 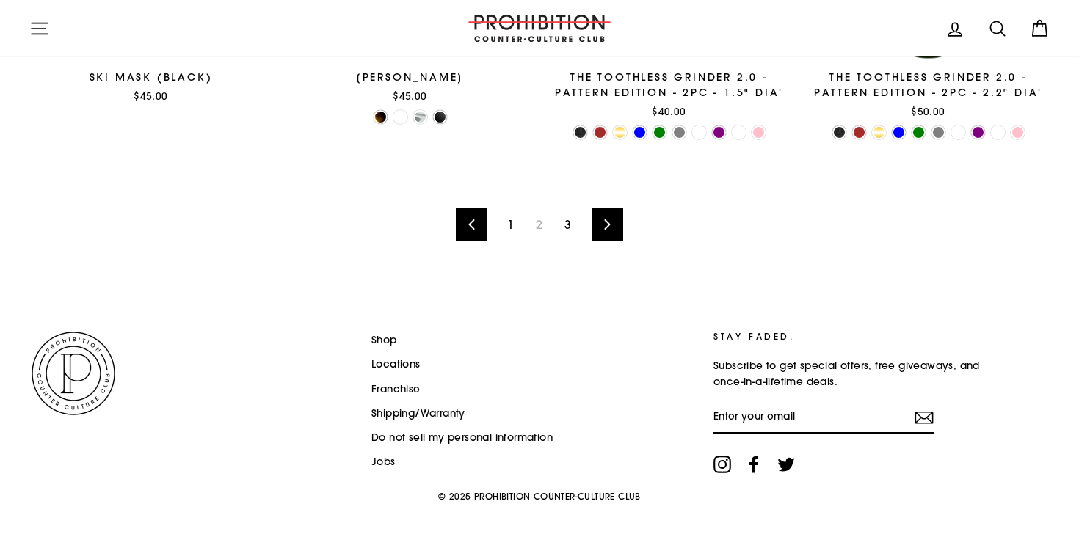 What do you see at coordinates (824, 418) in the screenshot?
I see `input: Enter your email` at bounding box center [824, 418].